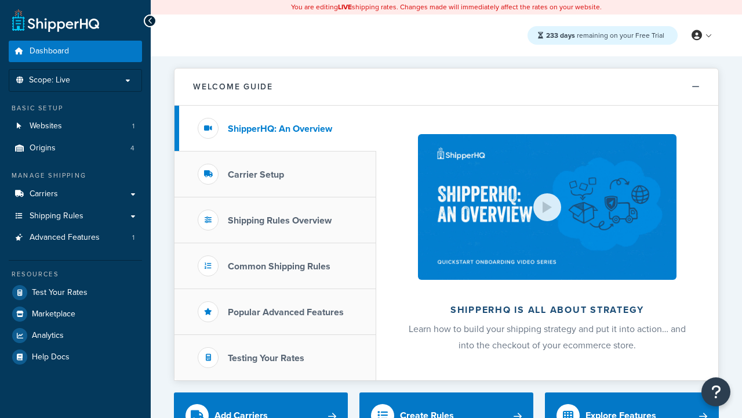  I want to click on h3: Common Shipping Rules, so click(279, 266).